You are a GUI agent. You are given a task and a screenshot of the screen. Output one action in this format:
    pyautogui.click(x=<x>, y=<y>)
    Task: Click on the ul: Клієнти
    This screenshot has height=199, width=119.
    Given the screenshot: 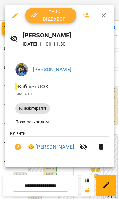 What is the action you would take?
    pyautogui.click(x=59, y=145)
    